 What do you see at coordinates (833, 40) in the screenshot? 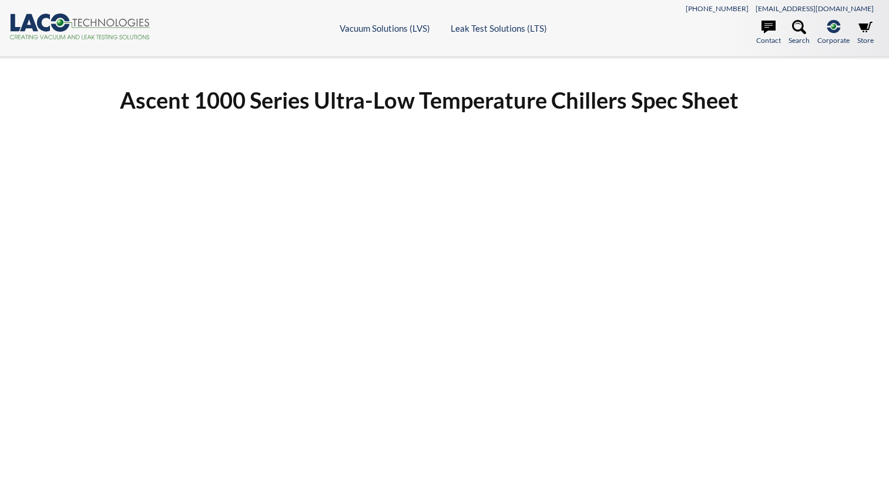
I see `span: Corporate` at bounding box center [833, 40].